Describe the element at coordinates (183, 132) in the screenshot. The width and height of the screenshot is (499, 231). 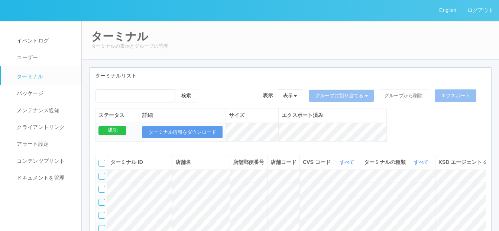
I see `button: ターミナル情報をダウンロード` at that location.